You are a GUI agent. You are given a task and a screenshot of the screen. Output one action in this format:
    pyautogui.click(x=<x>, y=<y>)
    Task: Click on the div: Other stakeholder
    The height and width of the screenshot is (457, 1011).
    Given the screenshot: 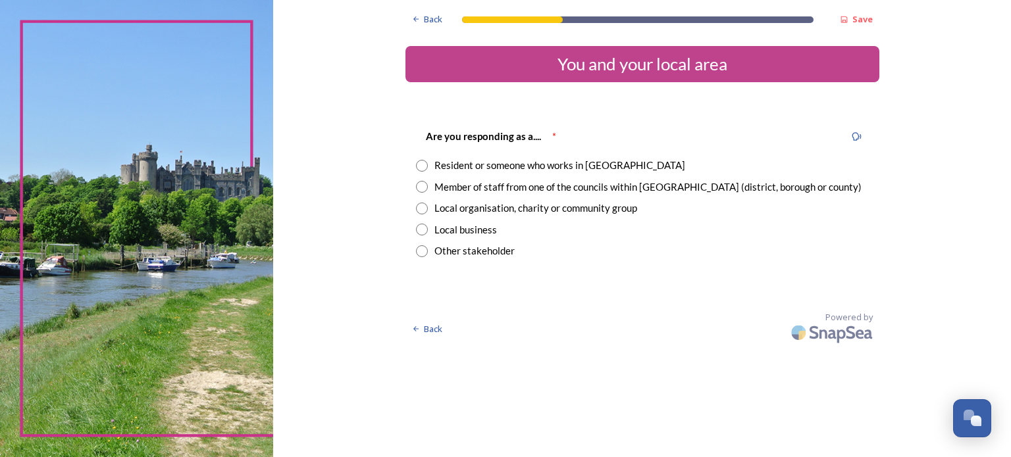 What is the action you would take?
    pyautogui.click(x=475, y=251)
    